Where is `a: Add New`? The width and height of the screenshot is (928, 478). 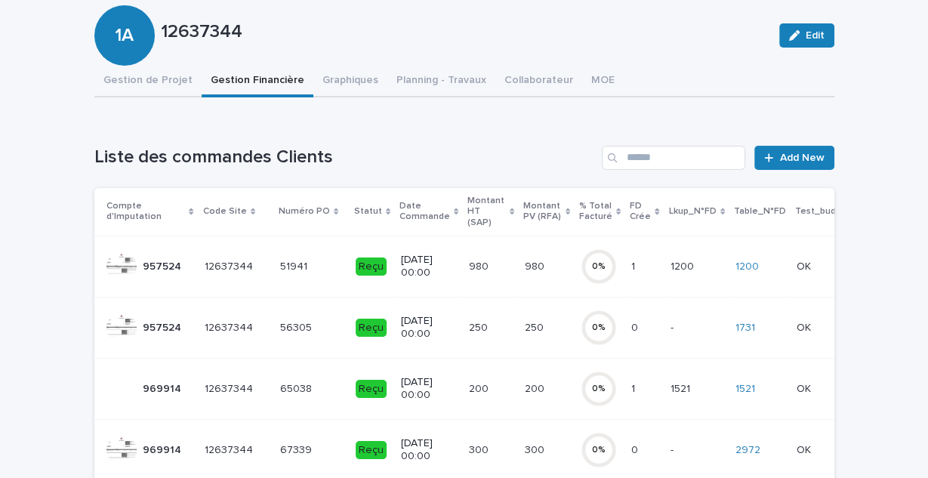 a: Add New is located at coordinates (794, 158).